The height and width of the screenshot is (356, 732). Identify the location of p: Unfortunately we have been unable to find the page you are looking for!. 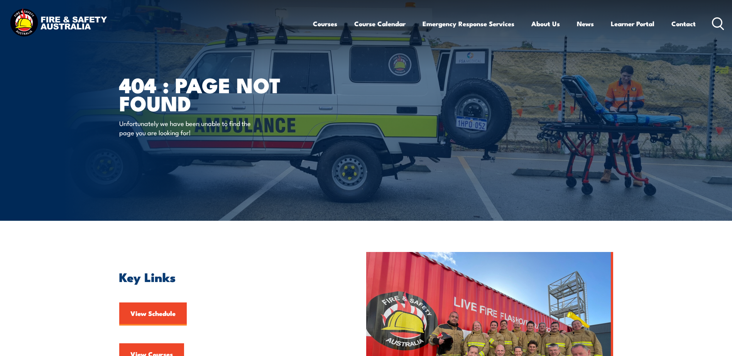
(189, 128).